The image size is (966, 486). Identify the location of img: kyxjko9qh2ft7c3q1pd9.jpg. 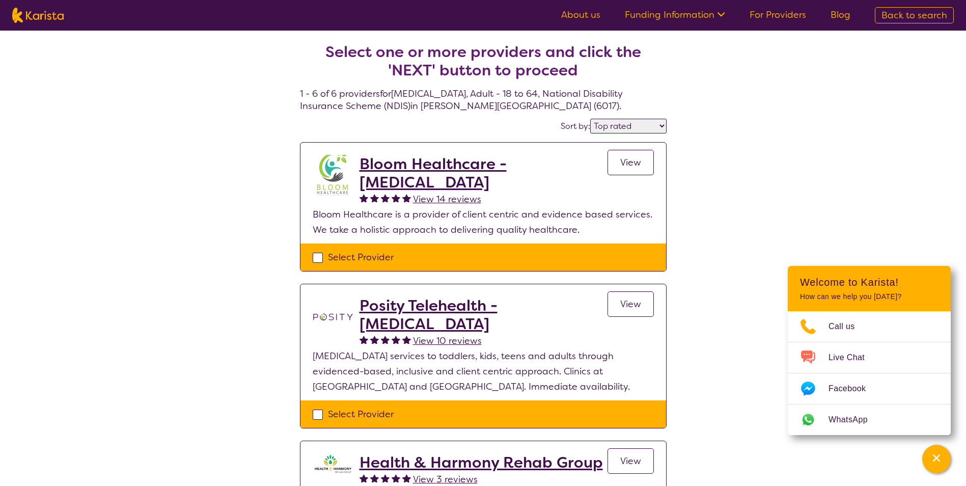
(333, 175).